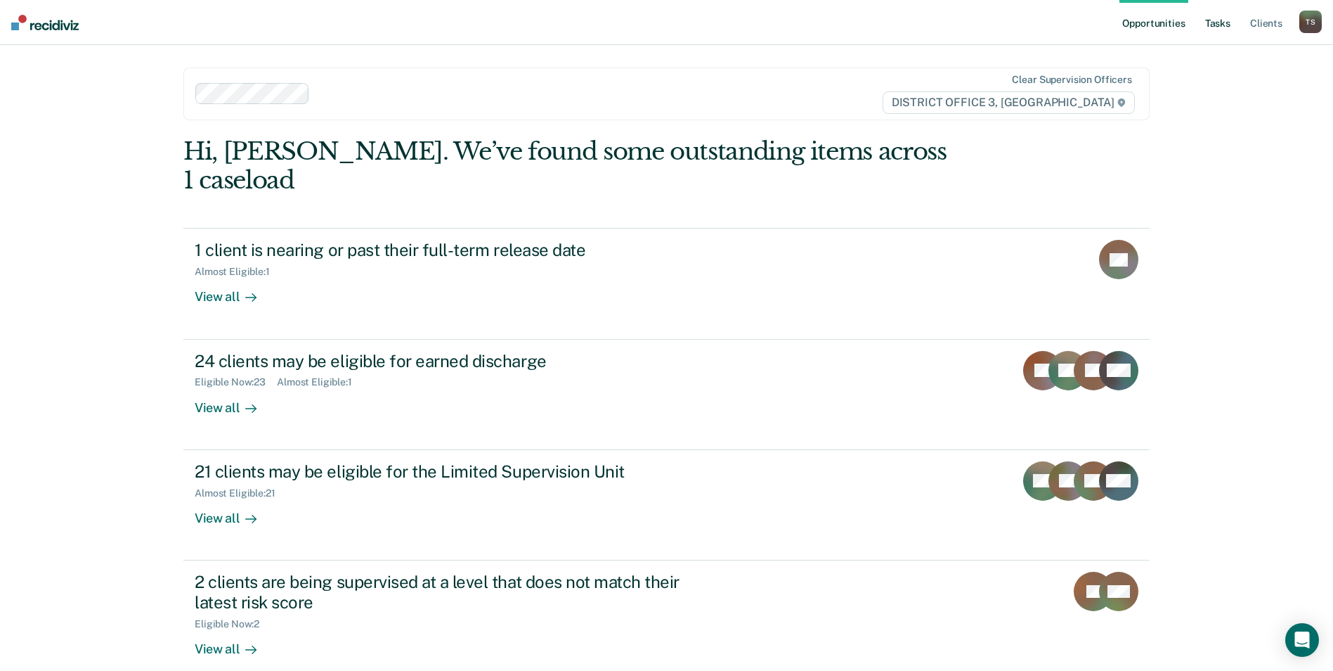  What do you see at coordinates (1303, 640) in the screenshot?
I see `div: Open Intercom Messenger` at bounding box center [1303, 640].